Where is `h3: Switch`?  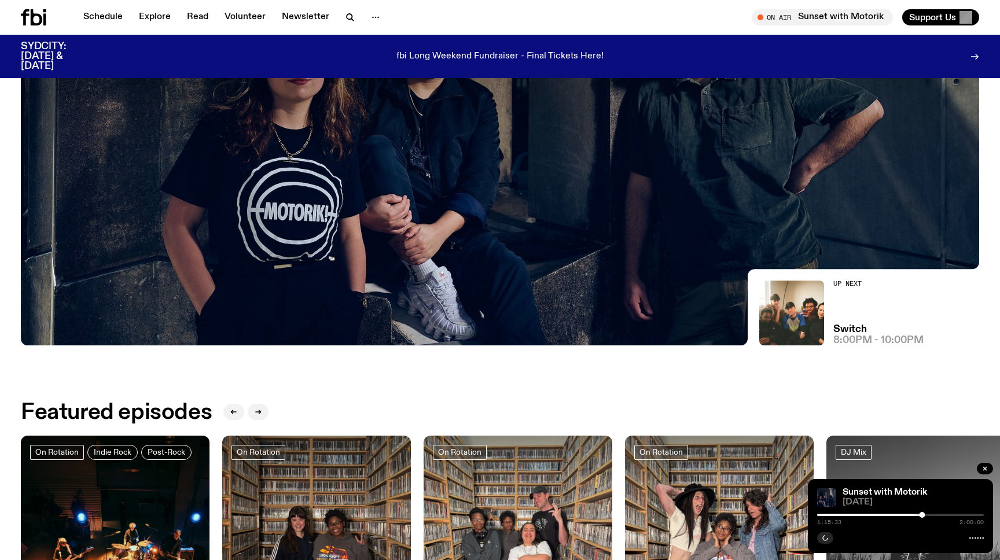
h3: Switch is located at coordinates (850, 329).